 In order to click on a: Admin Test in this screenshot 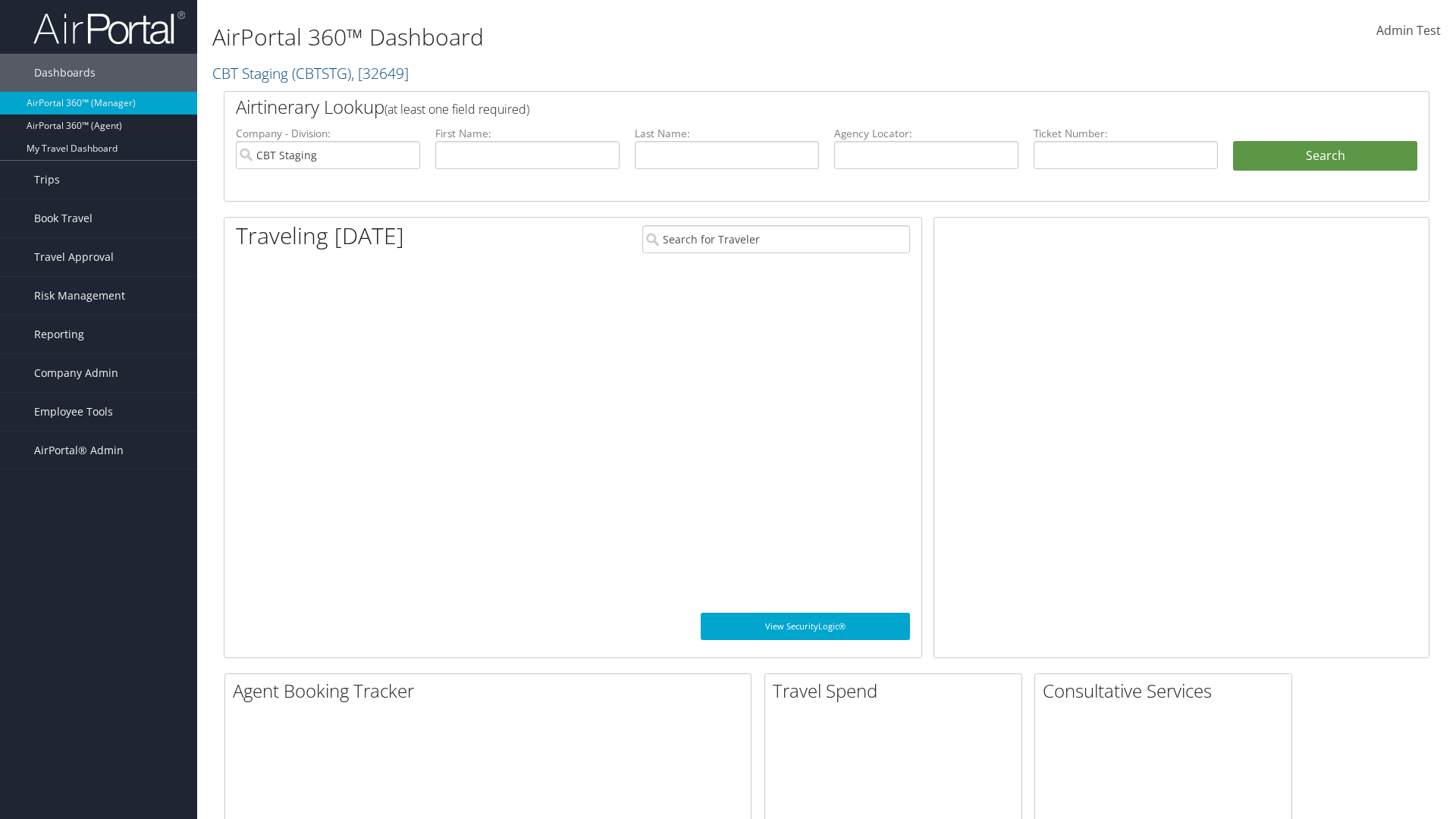, I will do `click(1408, 31)`.